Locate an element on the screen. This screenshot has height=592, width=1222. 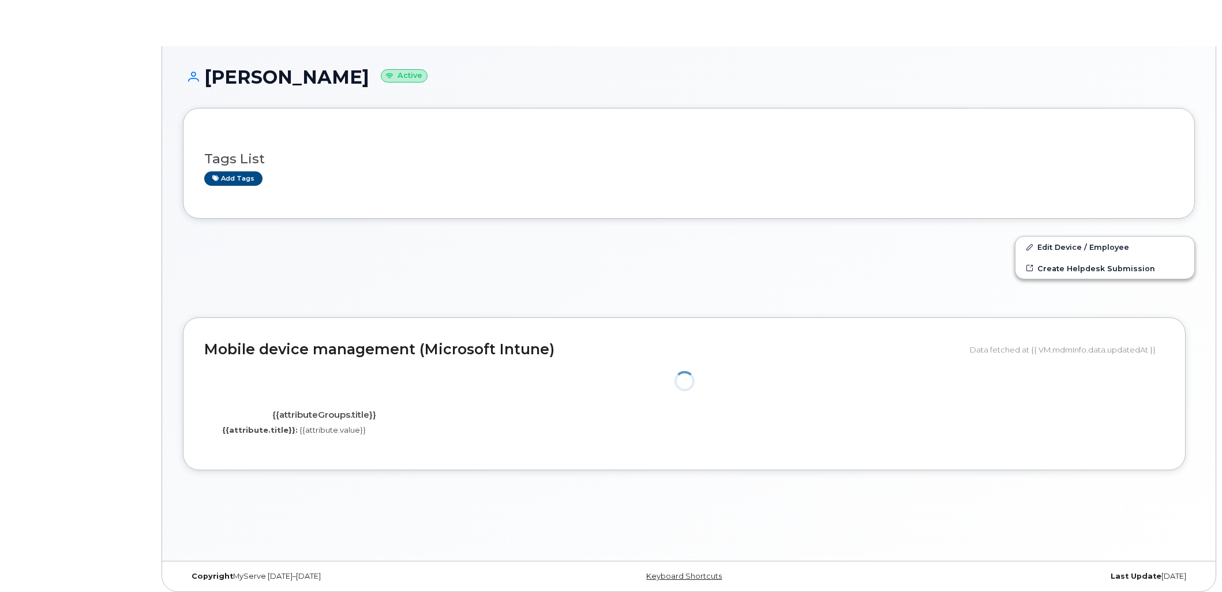
strong: Last Update is located at coordinates (1136, 576).